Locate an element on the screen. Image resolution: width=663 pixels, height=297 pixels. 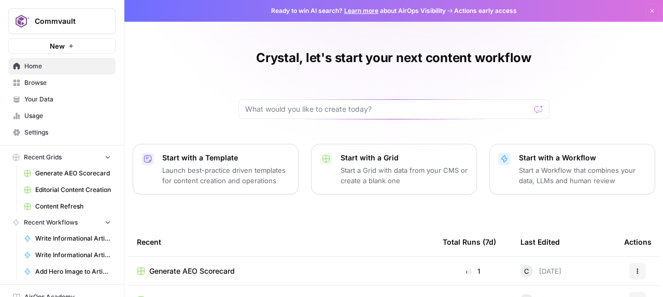
span: Settings is located at coordinates (67, 133).